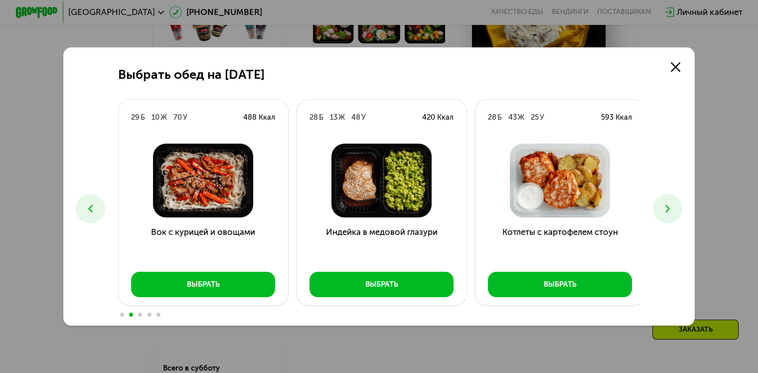 The height and width of the screenshot is (373, 758). Describe the element at coordinates (356, 117) in the screenshot. I see `div: 48` at that location.